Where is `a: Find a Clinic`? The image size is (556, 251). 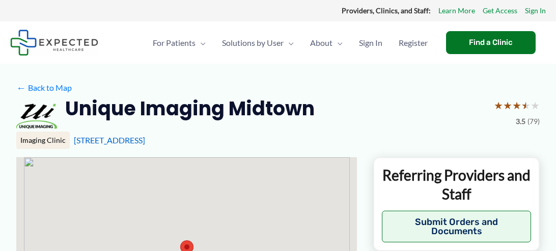
a: Find a Clinic is located at coordinates (491, 42).